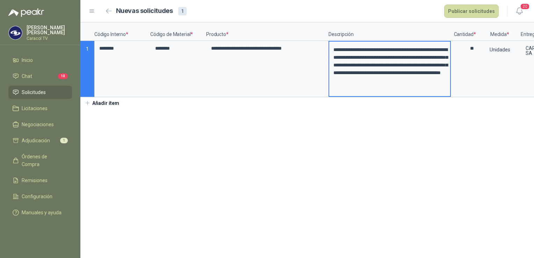 The width and height of the screenshot is (534, 258). What do you see at coordinates (519, 11) in the screenshot?
I see `button: 20` at bounding box center [519, 11].